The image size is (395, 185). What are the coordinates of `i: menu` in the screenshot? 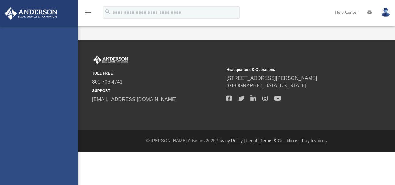 It's located at (88, 12).